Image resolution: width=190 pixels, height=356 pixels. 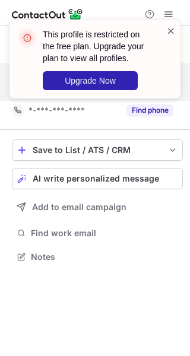 What do you see at coordinates (104, 233) in the screenshot?
I see `span: Find work email` at bounding box center [104, 233].